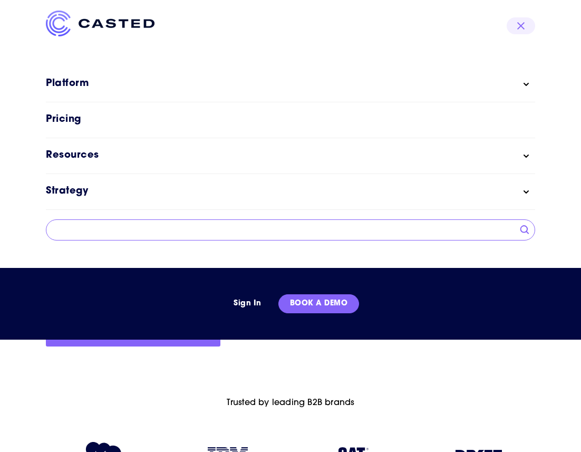 This screenshot has height=452, width=581. Describe the element at coordinates (319, 304) in the screenshot. I see `a: Book a Demo` at that location.